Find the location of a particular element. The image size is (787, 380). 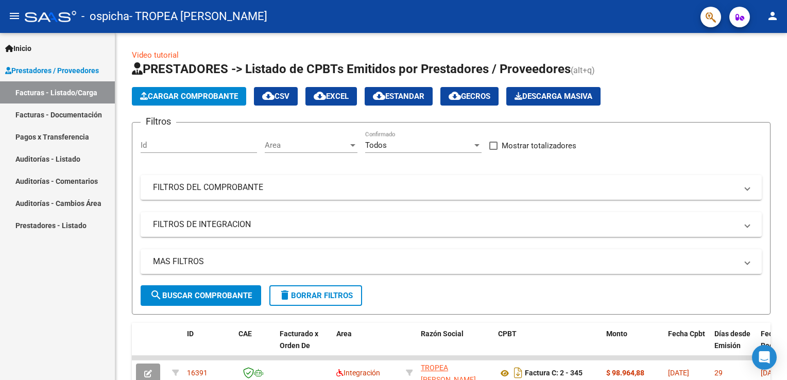

mat-expansion-panel-header: FILTROS DEL COMPROBANTE is located at coordinates (451, 188).